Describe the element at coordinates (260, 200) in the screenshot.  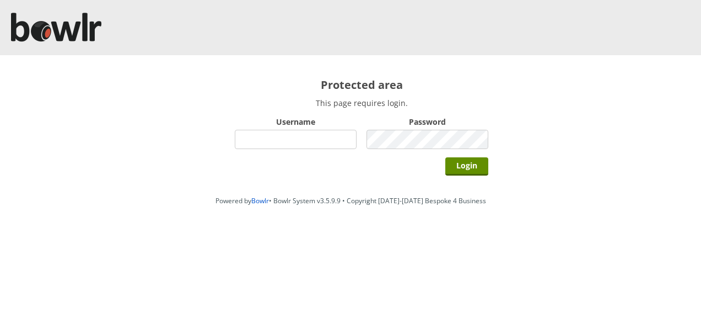
I see `a: Bowlr` at that location.